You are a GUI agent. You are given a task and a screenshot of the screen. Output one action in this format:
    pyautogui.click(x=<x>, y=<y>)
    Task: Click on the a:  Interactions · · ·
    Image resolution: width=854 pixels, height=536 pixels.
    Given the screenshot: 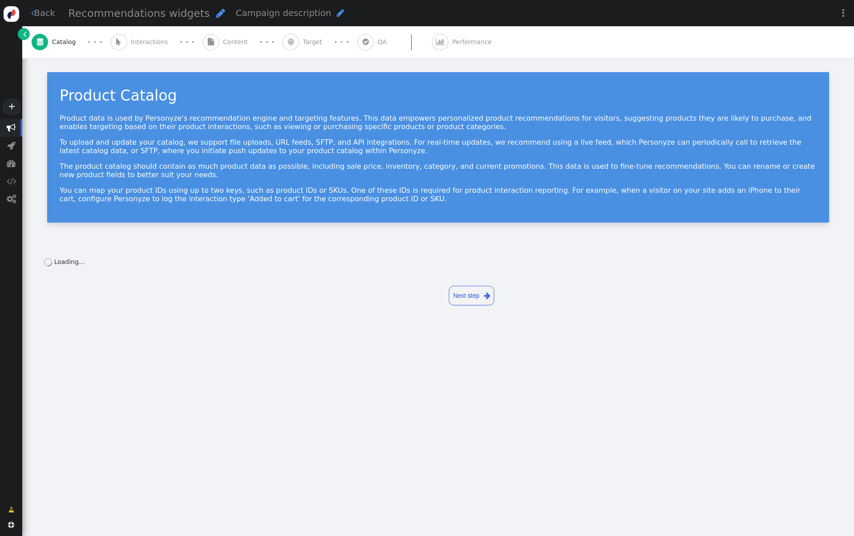 What is the action you would take?
    pyautogui.click(x=157, y=42)
    